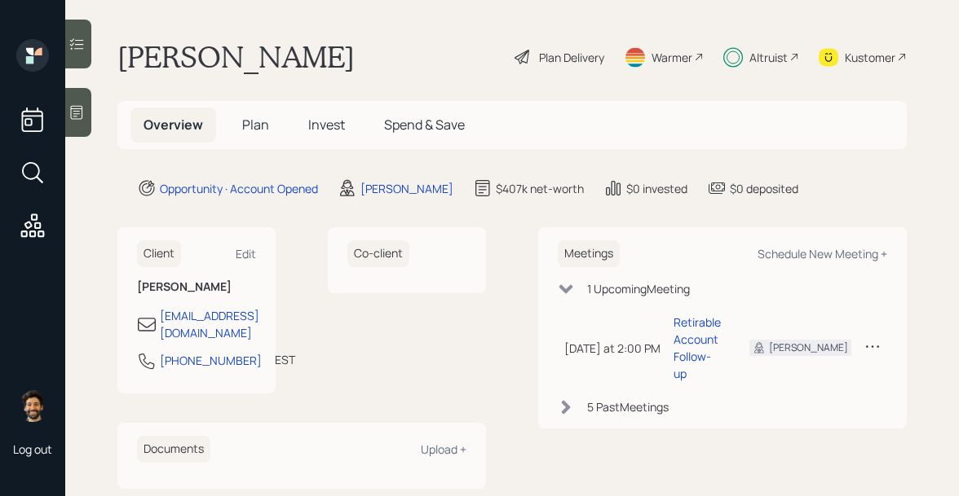  What do you see at coordinates (33, 449) in the screenshot?
I see `div: Log out` at bounding box center [33, 449].